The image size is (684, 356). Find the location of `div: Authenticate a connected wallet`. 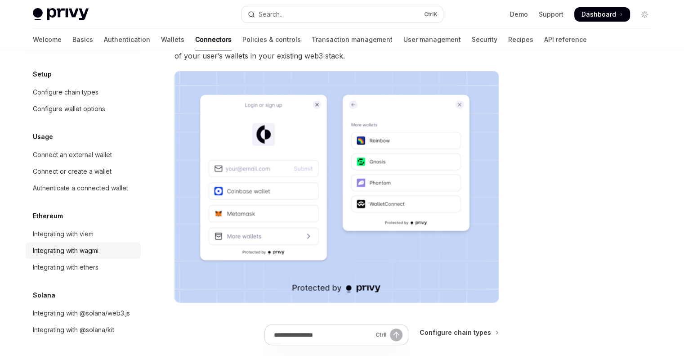

div: Authenticate a connected wallet is located at coordinates (81, 188).